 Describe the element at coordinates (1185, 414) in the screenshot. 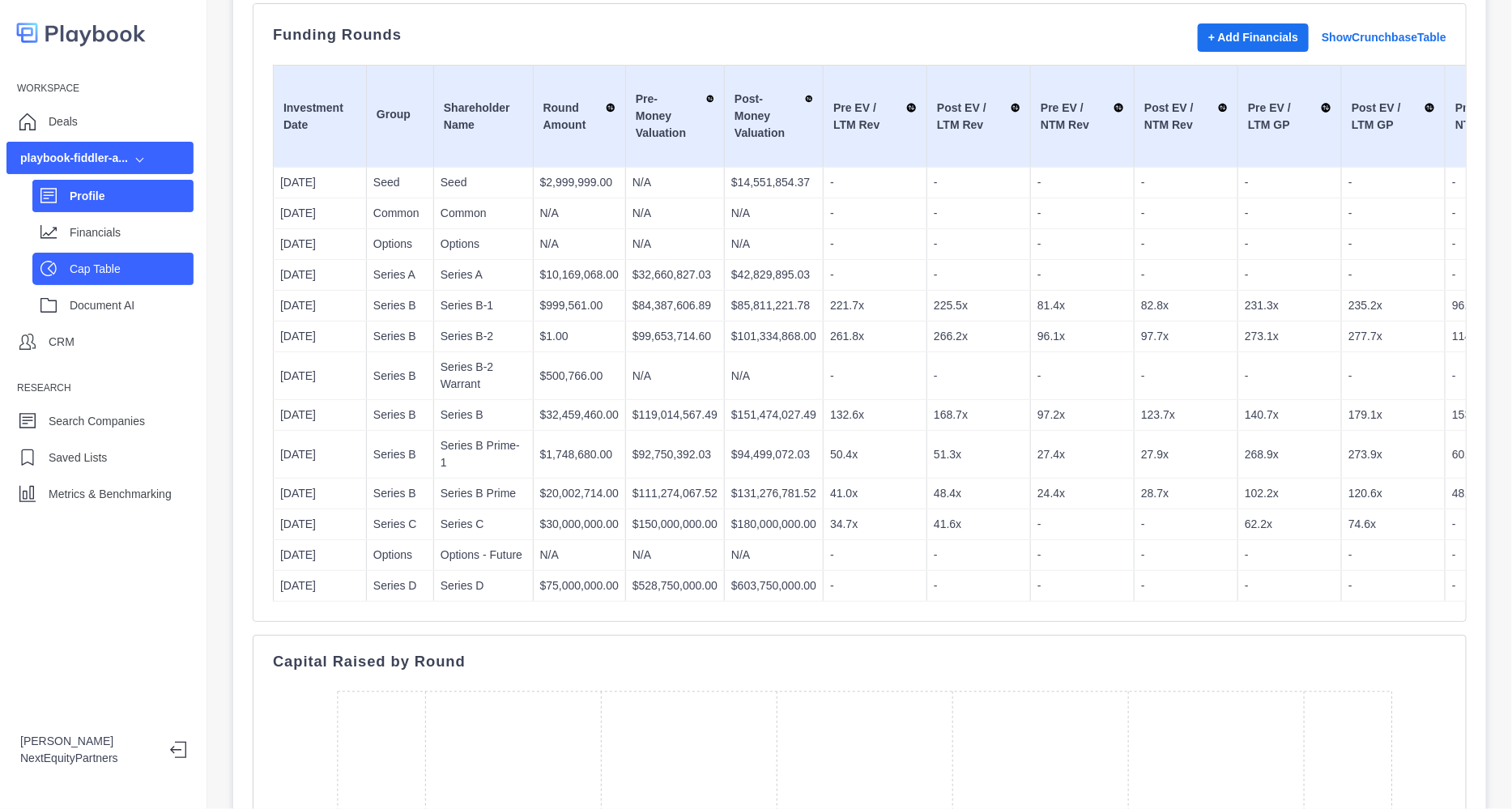

I see `p: 123.7x` at that location.